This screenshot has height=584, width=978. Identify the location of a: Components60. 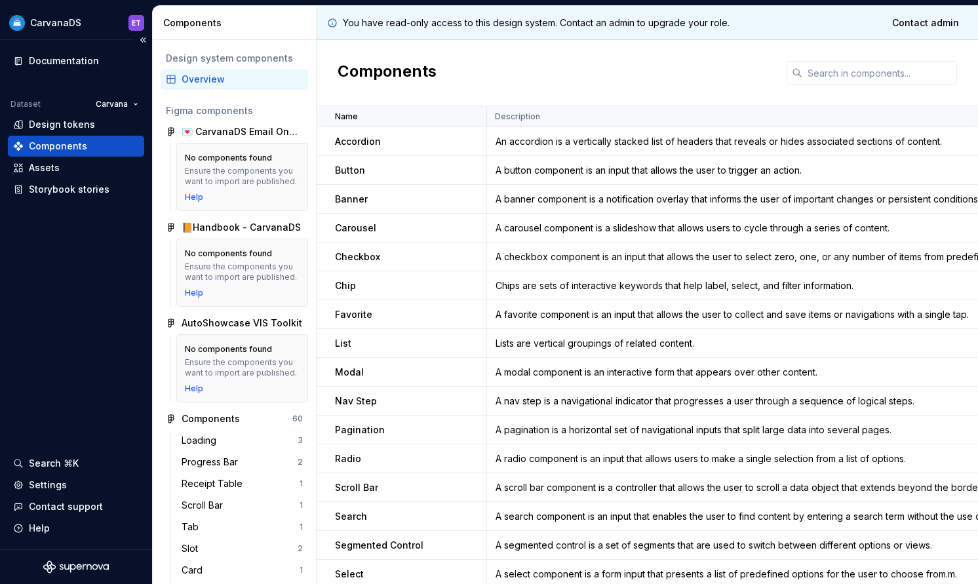
(234, 419).